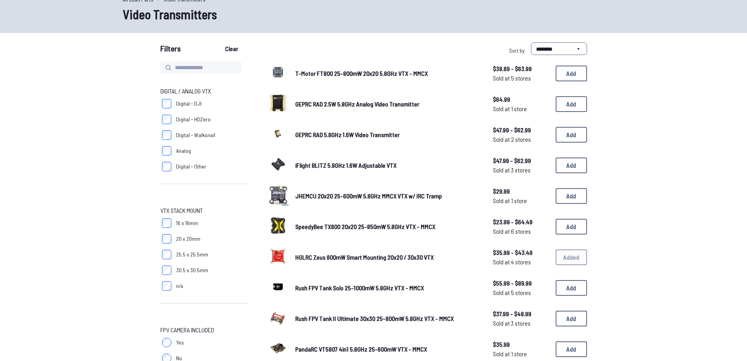  What do you see at coordinates (388, 104) in the screenshot?
I see `a: GEPRC RAD 2.5W 5.8GHz Analog Video Transmitter` at bounding box center [388, 104].